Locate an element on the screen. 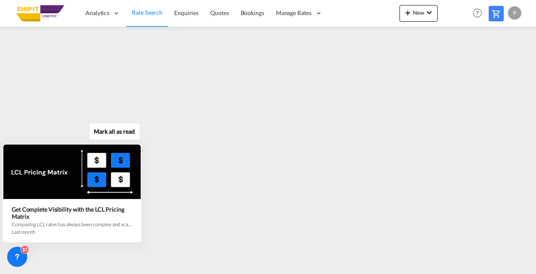 The height and width of the screenshot is (274, 536). button: icon-plus 400-fgNewicon-chevron-down is located at coordinates (418, 13).